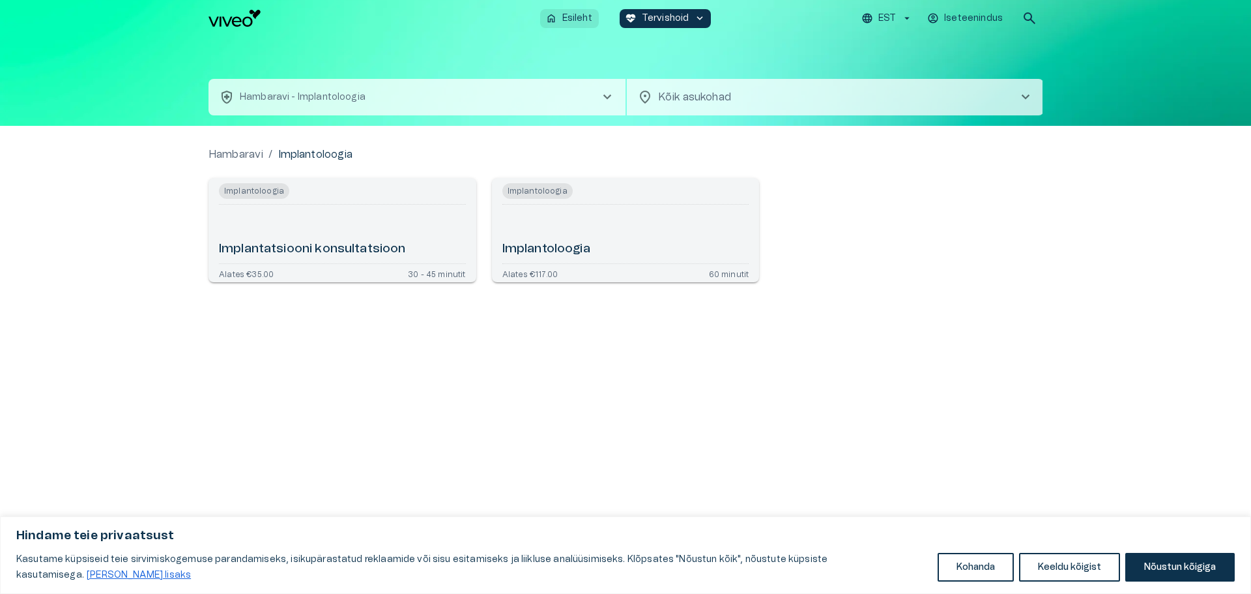 The image size is (1251, 594). Describe the element at coordinates (76, 16) in the screenshot. I see `span: Help` at that location.